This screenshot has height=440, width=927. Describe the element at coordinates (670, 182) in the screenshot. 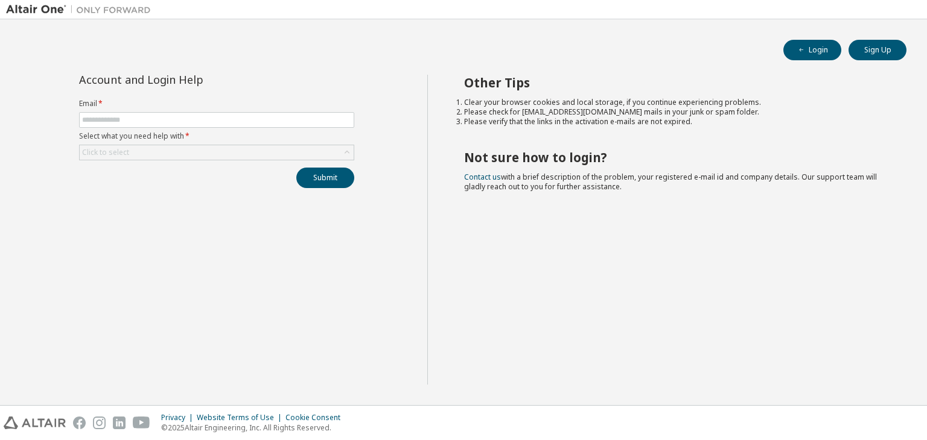

I see `span: with a brief description of the problem, your registered e-mail id and company details. Our suppo...` at that location.